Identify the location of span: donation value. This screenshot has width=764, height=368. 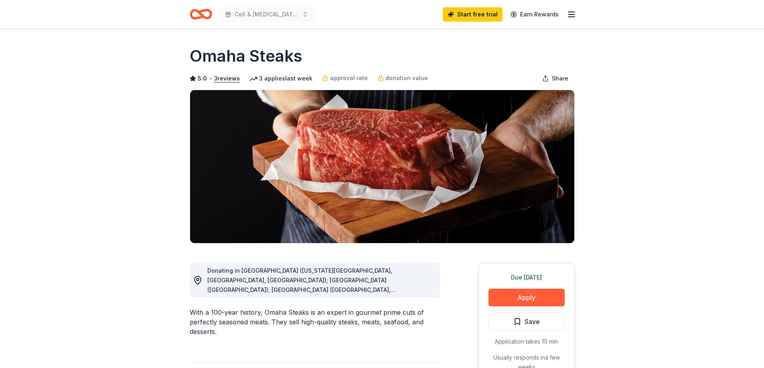
(407, 78).